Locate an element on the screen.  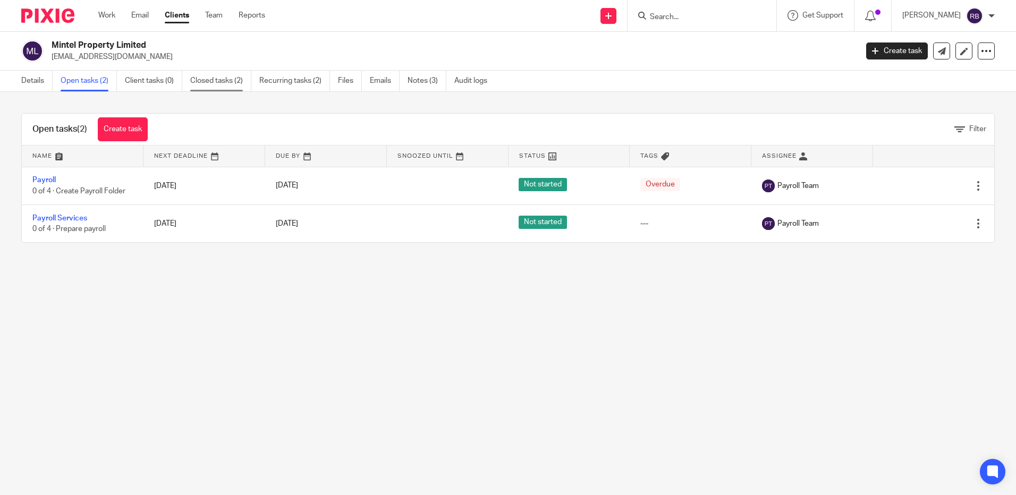
a: Details is located at coordinates (37, 81).